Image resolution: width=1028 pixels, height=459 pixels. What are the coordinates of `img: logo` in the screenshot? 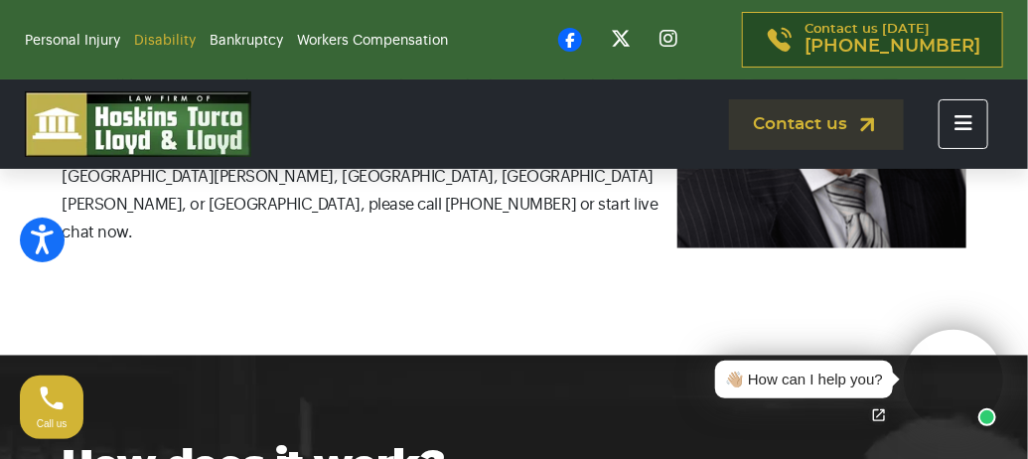 It's located at (138, 124).